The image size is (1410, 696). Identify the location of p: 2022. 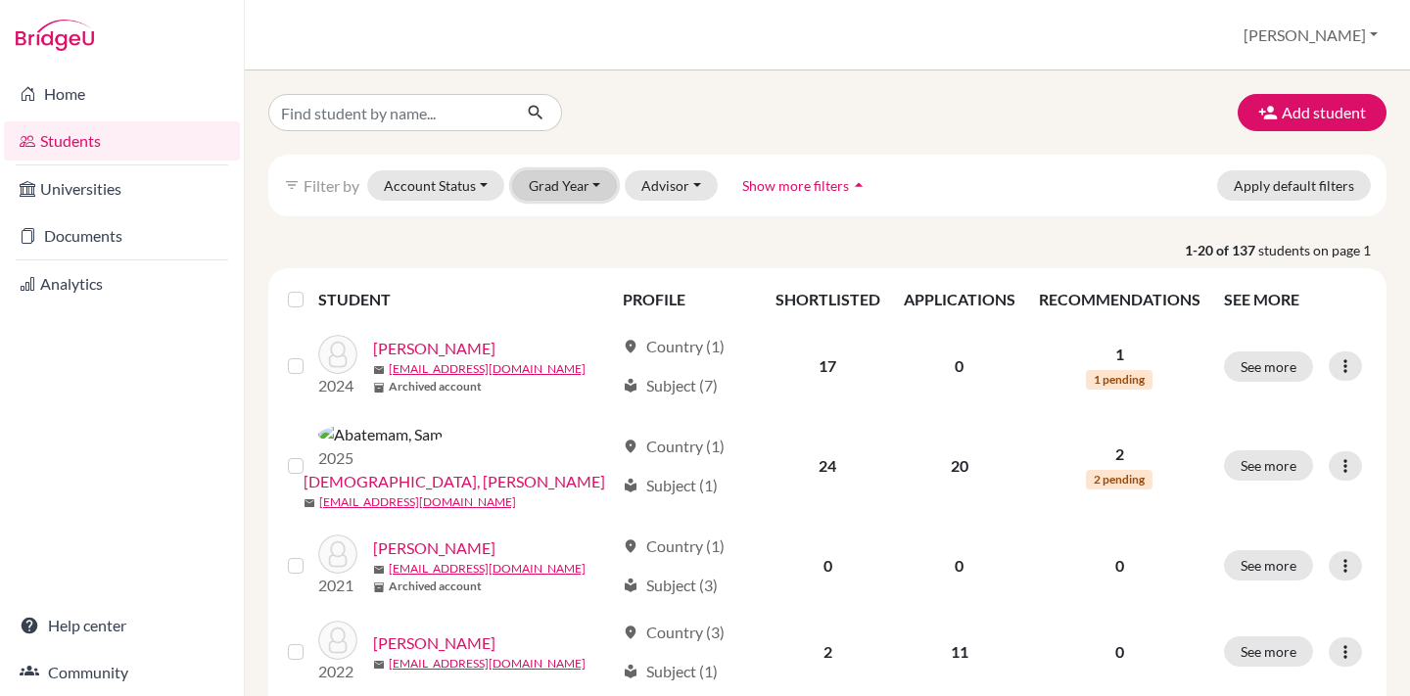
(338, 672).